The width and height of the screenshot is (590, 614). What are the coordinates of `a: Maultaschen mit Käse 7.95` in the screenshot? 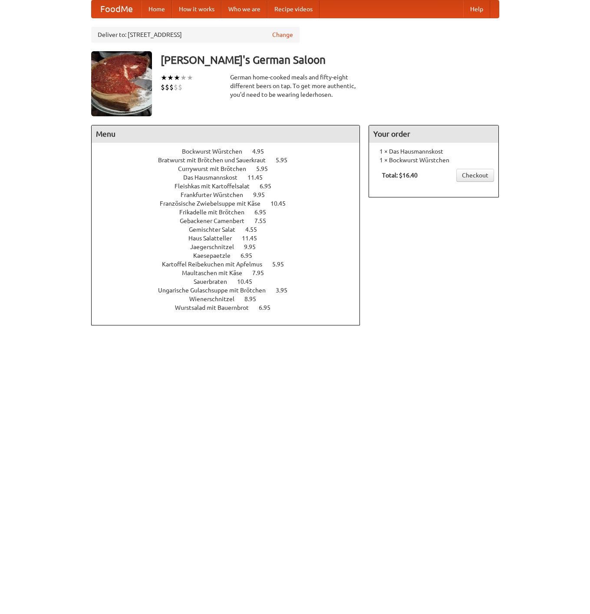 It's located at (231, 273).